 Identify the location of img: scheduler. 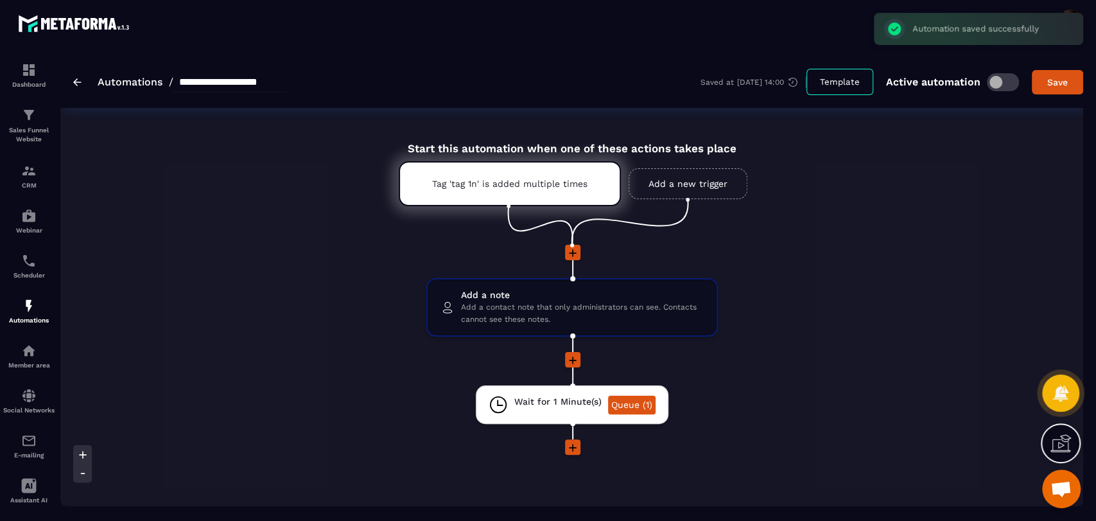
(29, 261).